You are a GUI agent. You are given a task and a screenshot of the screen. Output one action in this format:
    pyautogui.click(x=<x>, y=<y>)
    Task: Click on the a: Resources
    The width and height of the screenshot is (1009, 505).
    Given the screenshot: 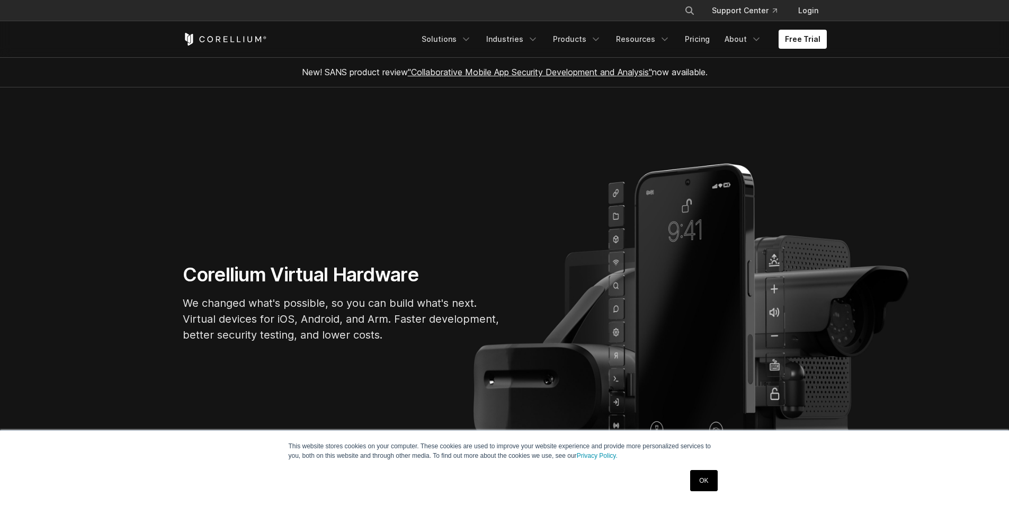 What is the action you would take?
    pyautogui.click(x=643, y=39)
    